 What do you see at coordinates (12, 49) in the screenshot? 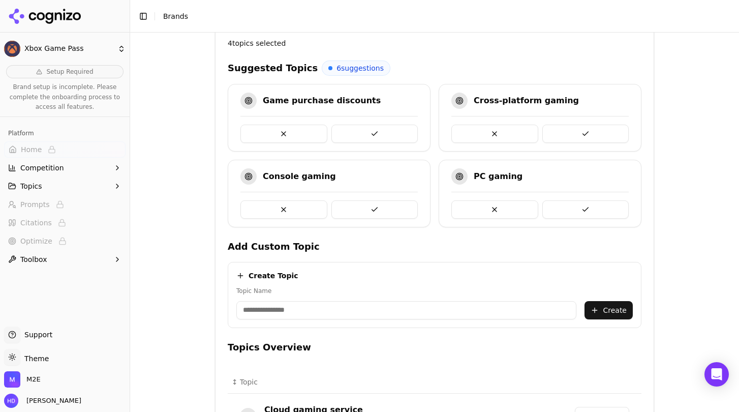
I see `img: Xbox Game Pass` at bounding box center [12, 49].